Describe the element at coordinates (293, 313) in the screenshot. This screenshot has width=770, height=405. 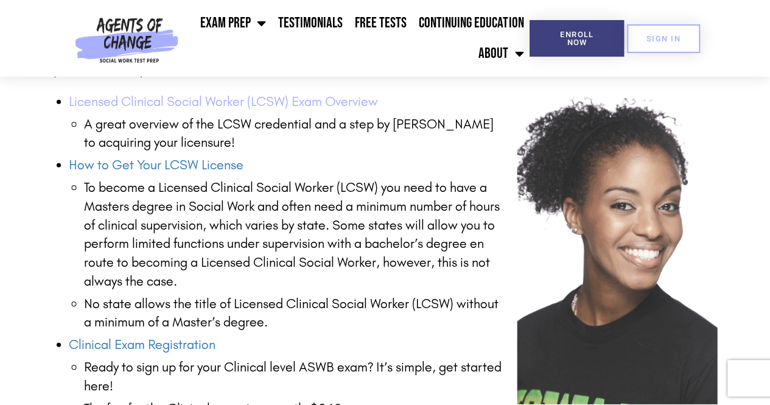
I see `p: No state allows the title of Licensed Clinical Social Worker (LCSW) without a minimum of a Master...` at that location.